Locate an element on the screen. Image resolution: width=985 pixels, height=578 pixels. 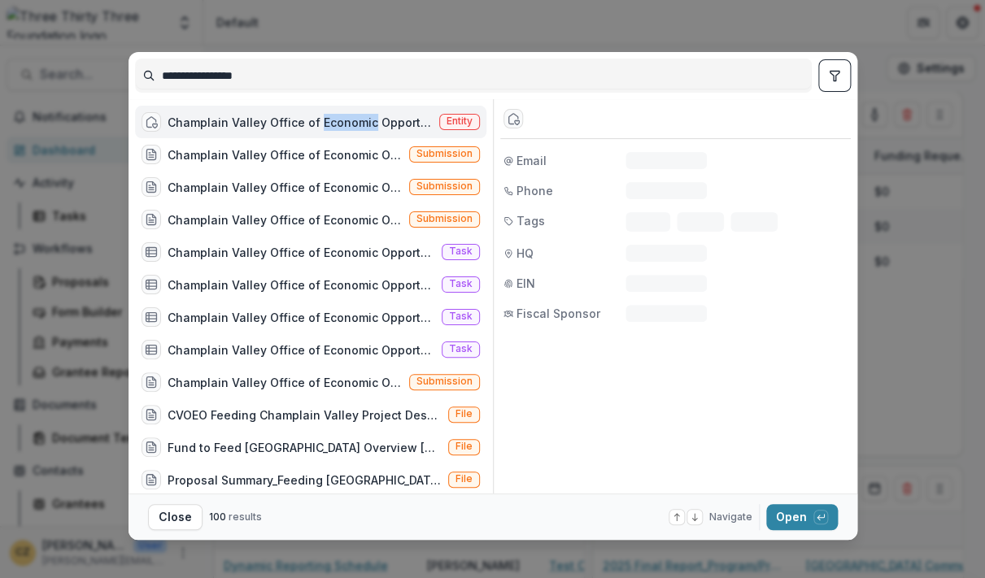
span: EIN is located at coordinates (525, 283).